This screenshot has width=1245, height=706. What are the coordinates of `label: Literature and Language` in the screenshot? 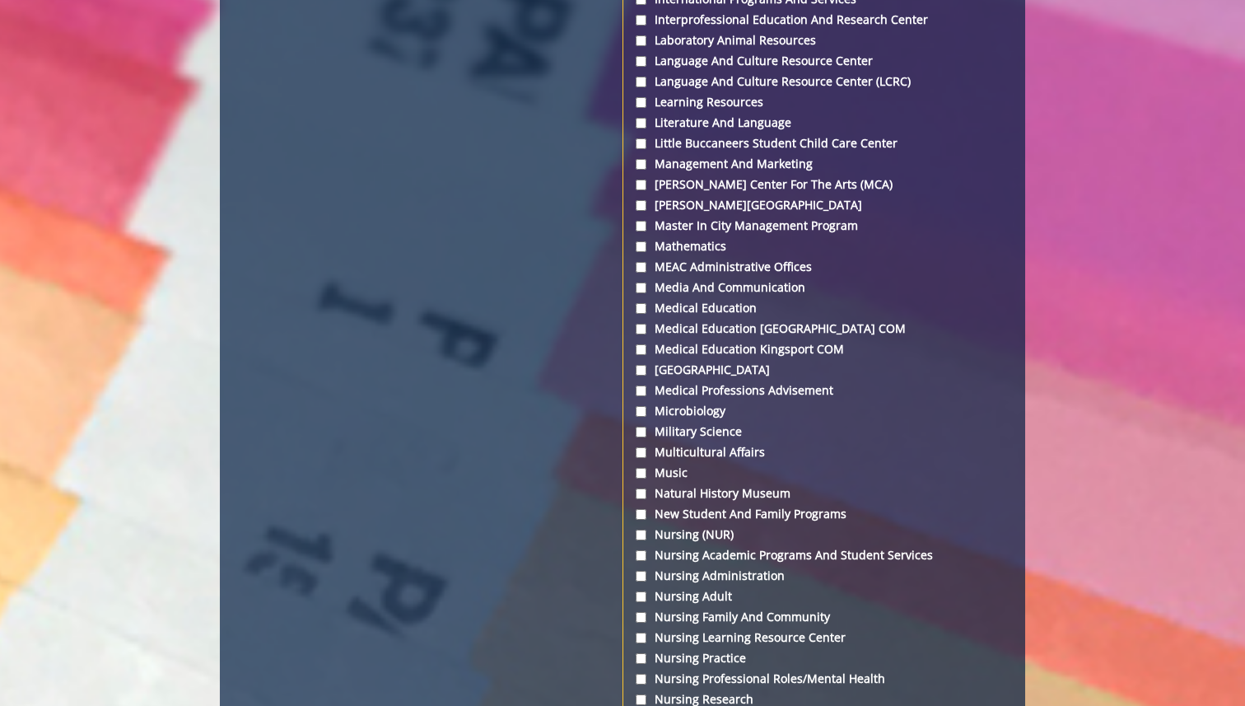 It's located at (823, 123).